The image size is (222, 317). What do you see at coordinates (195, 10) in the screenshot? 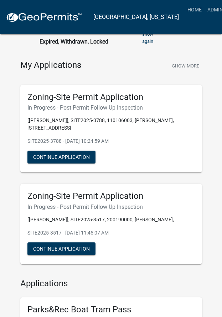
I see `a: Home` at bounding box center [195, 10].